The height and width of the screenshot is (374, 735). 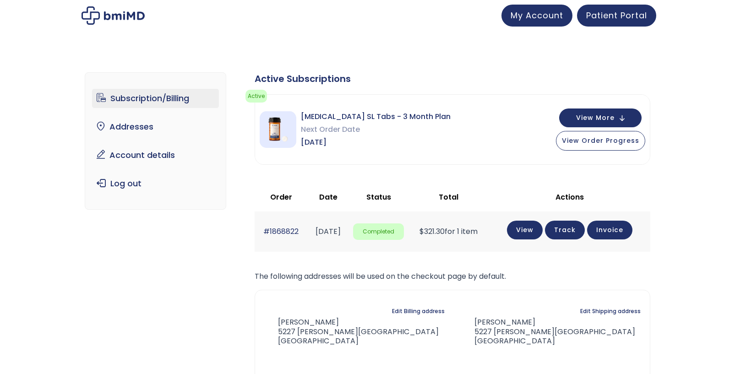 What do you see at coordinates (378, 197) in the screenshot?
I see `span: Status` at bounding box center [378, 197].